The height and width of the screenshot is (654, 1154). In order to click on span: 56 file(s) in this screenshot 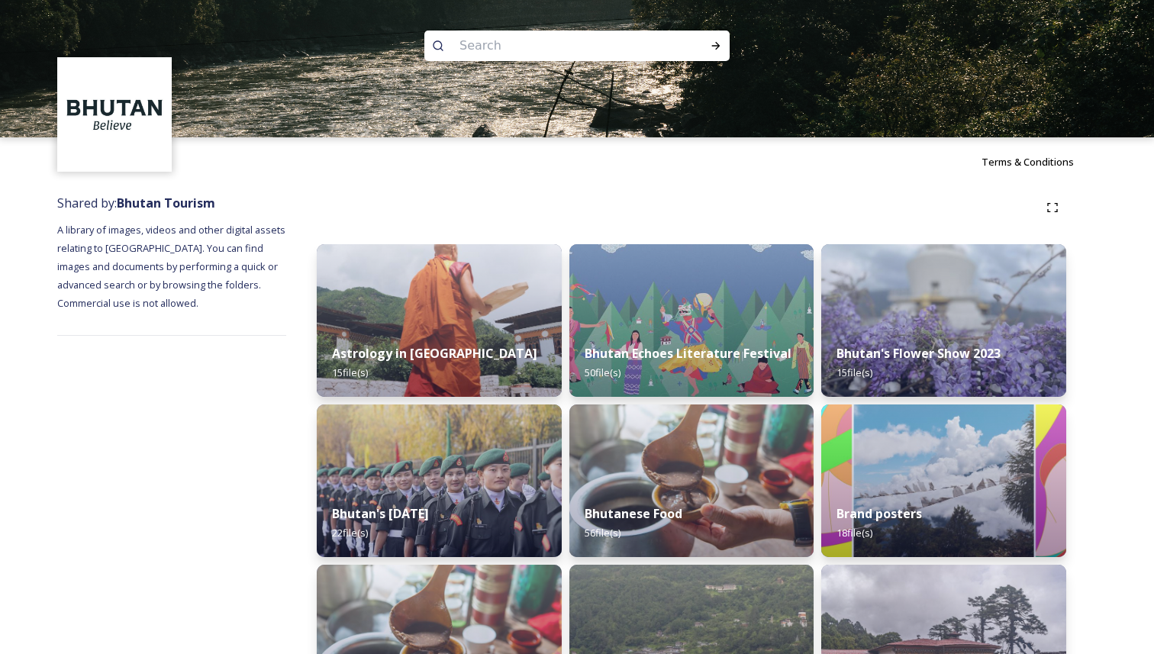, I will do `click(602, 533)`.